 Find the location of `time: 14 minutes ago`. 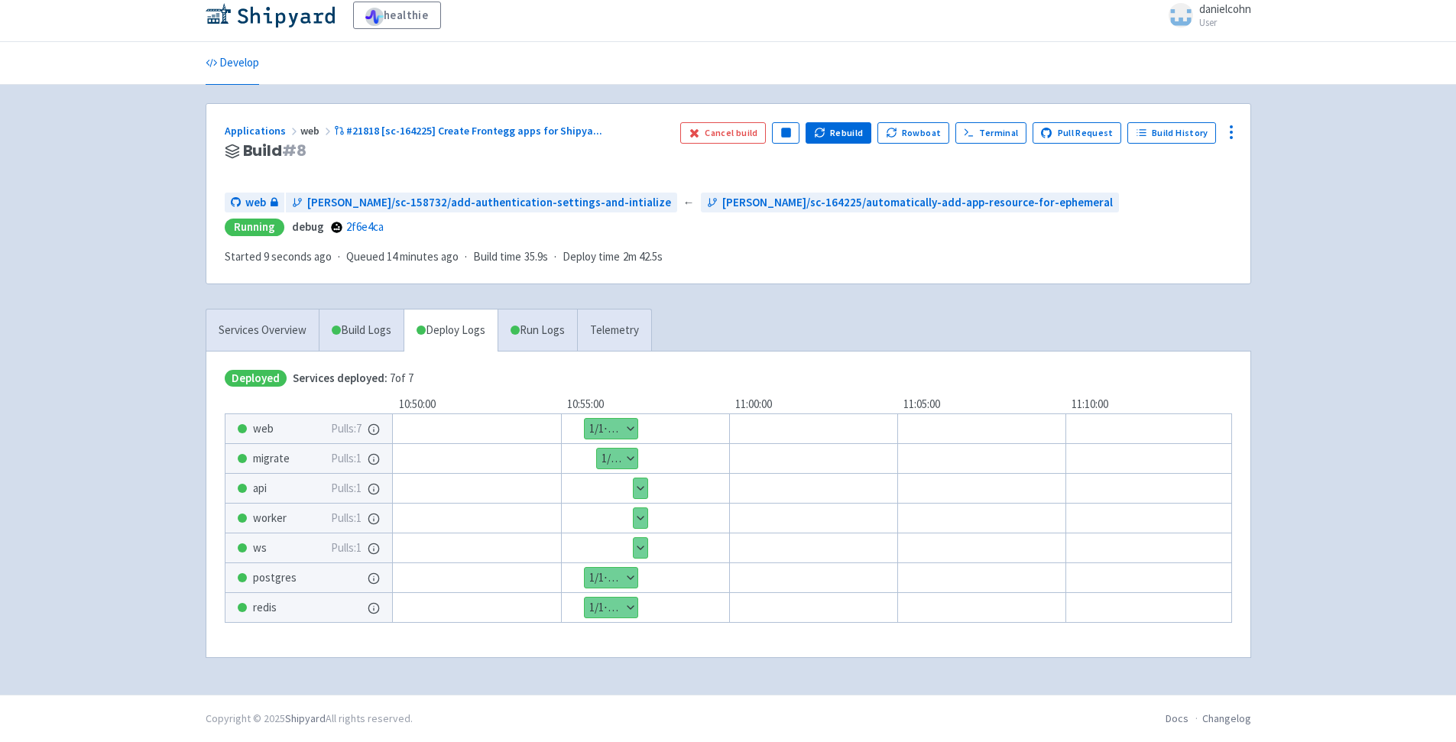

time: 14 minutes ago is located at coordinates (423, 256).